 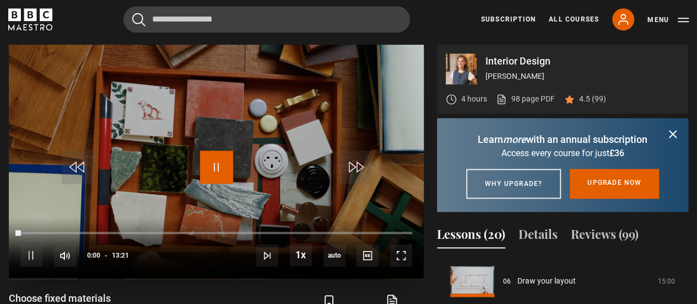 What do you see at coordinates (120, 255) in the screenshot?
I see `span: 13:21` at bounding box center [120, 255].